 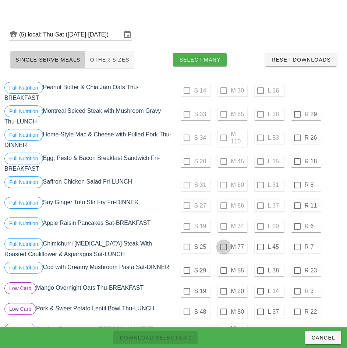 What do you see at coordinates (323, 337) in the screenshot?
I see `span: Cancel` at bounding box center [323, 337].